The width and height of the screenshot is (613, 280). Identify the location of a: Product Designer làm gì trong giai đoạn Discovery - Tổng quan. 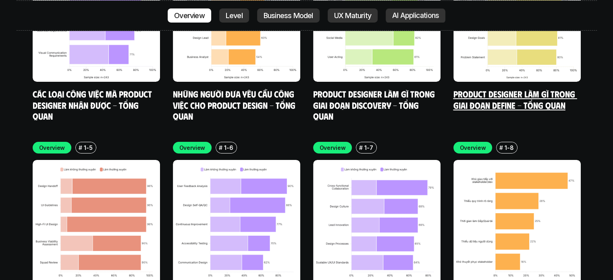
(375, 105).